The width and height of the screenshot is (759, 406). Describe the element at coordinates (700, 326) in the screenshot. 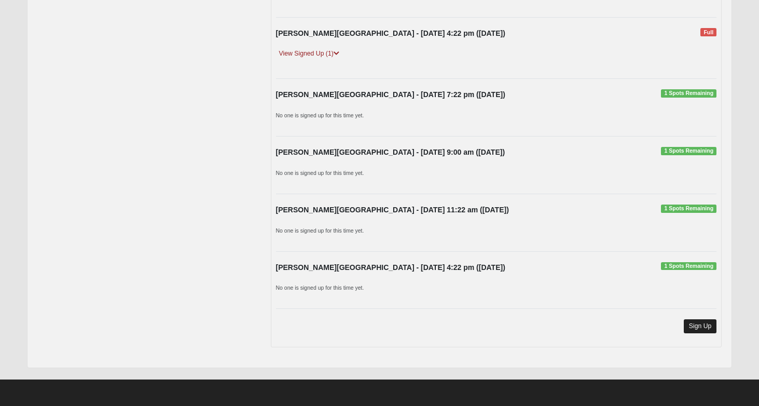

I see `a: Sign Up` at that location.